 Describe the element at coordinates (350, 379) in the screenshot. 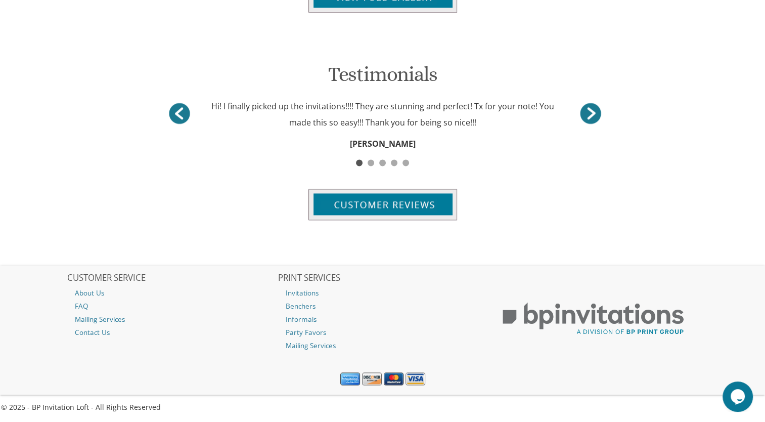

I see `img: American Express` at that location.